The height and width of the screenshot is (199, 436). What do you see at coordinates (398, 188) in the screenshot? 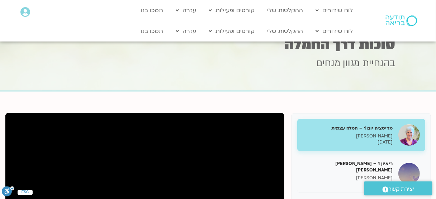
I see `a: יצירת קשר` at bounding box center [398, 188].